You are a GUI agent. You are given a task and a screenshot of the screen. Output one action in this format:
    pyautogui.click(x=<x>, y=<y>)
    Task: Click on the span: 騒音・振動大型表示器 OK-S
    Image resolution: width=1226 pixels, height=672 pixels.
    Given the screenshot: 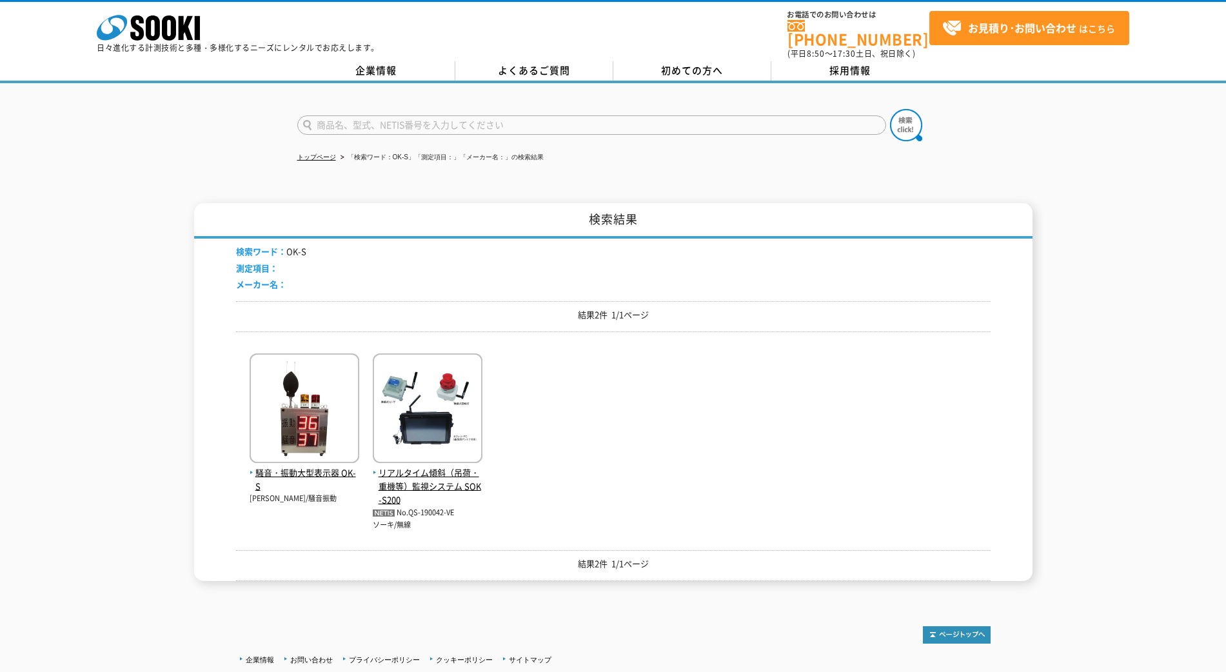 What is the action you would take?
    pyautogui.click(x=304, y=480)
    